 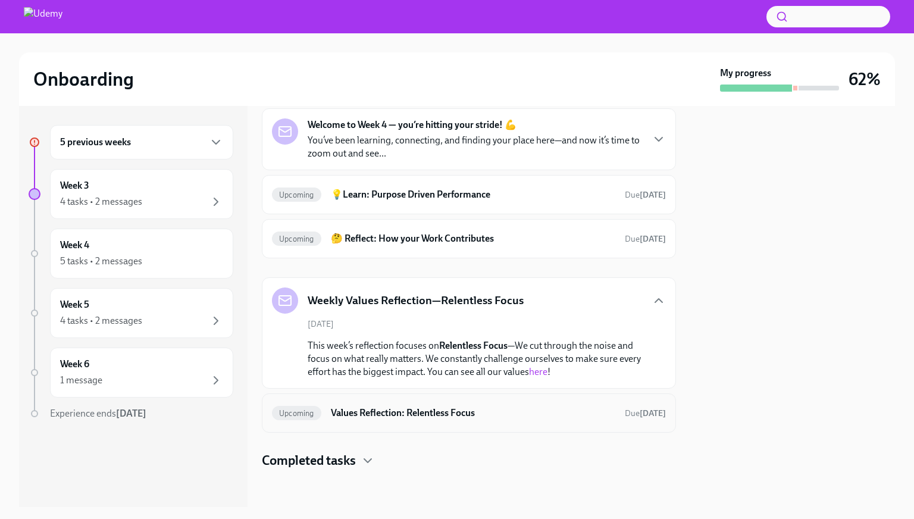 What do you see at coordinates (83, 79) in the screenshot?
I see `h2: Onboarding` at bounding box center [83, 79].